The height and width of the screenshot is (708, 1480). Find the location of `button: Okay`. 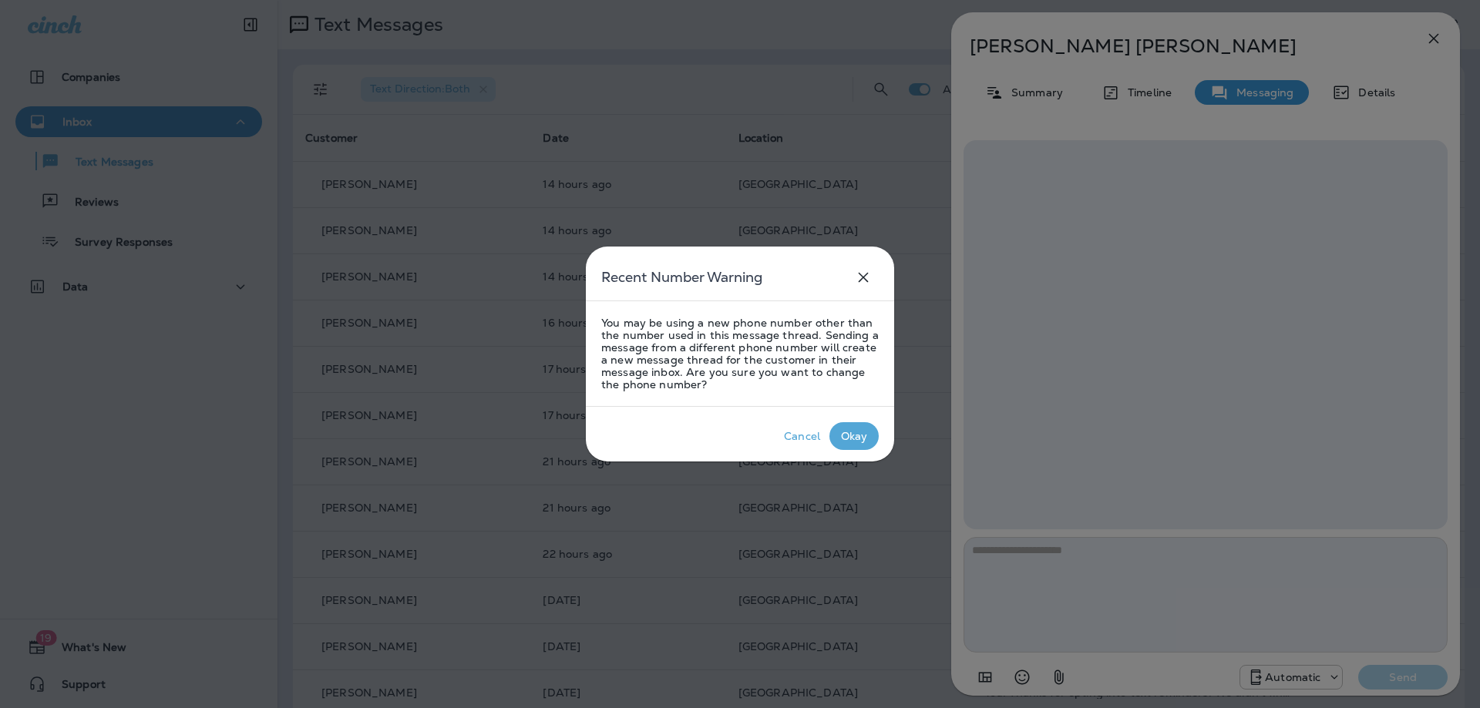

button: Okay is located at coordinates (854, 436).